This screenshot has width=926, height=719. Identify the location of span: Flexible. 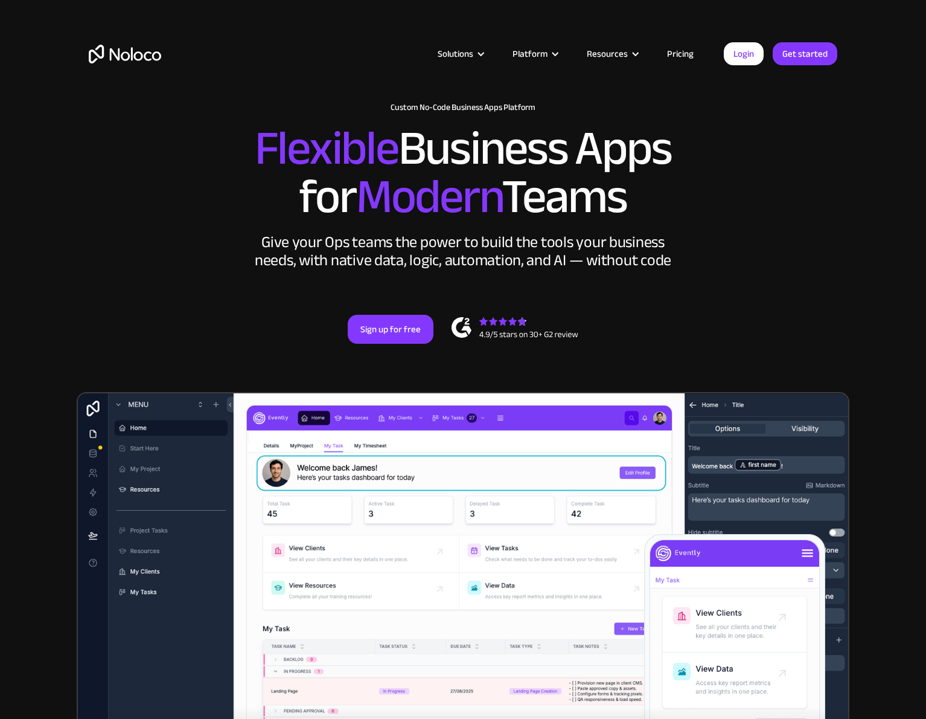
(327, 148).